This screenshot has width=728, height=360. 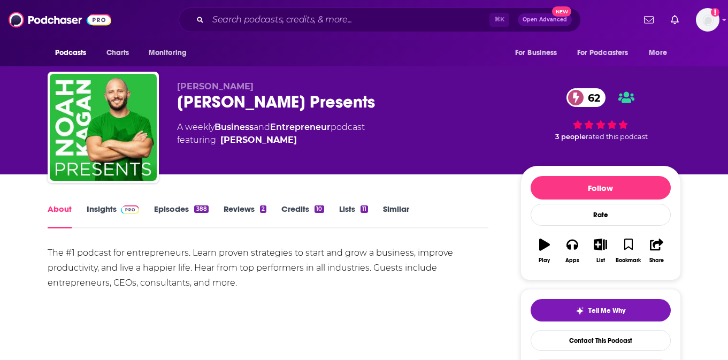 What do you see at coordinates (601, 261) in the screenshot?
I see `div: List` at bounding box center [601, 261].